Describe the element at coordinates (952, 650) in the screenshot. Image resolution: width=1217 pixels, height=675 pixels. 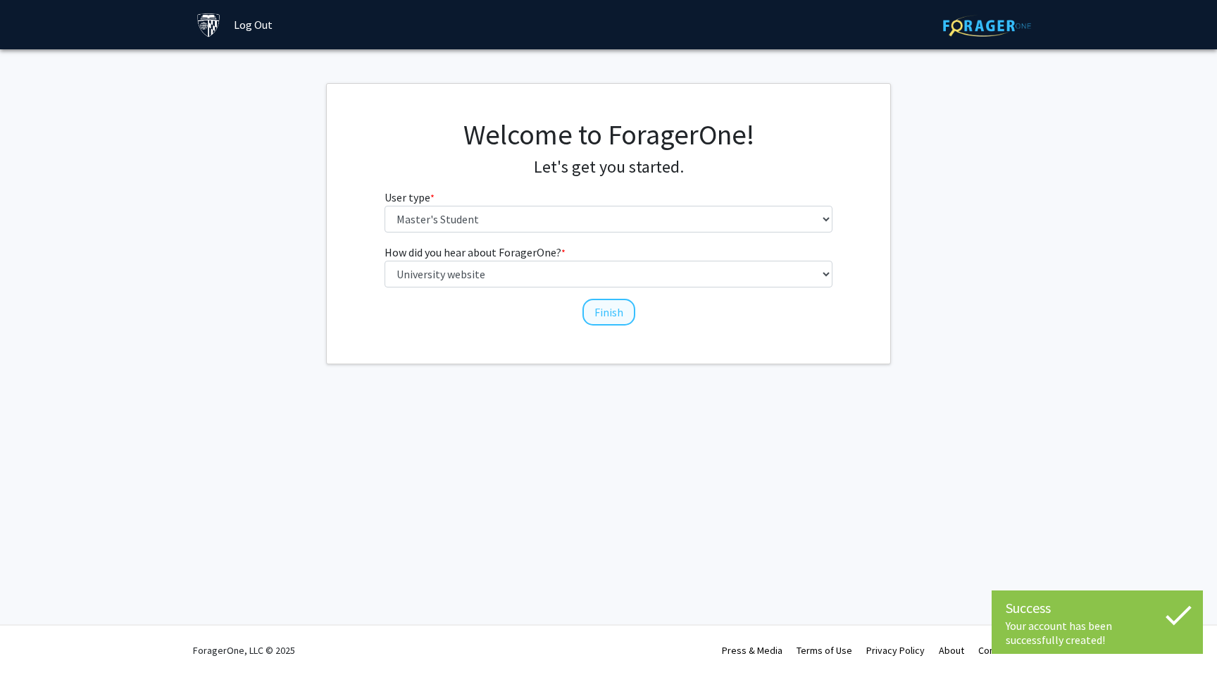
I see `a: About` at that location.